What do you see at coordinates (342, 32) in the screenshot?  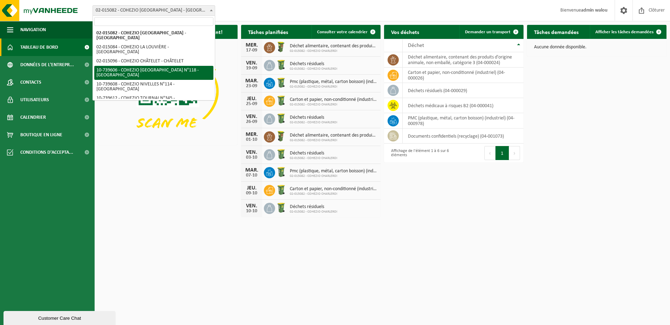 I see `span: Consulter votre calendrier` at bounding box center [342, 32].